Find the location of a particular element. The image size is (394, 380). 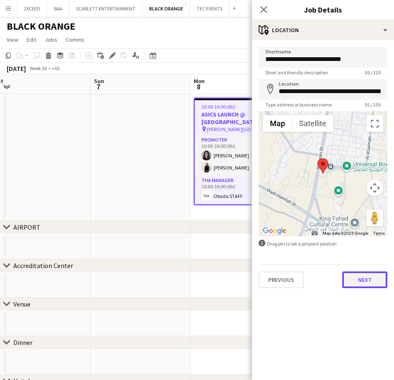

span: 8 is located at coordinates (198, 86).